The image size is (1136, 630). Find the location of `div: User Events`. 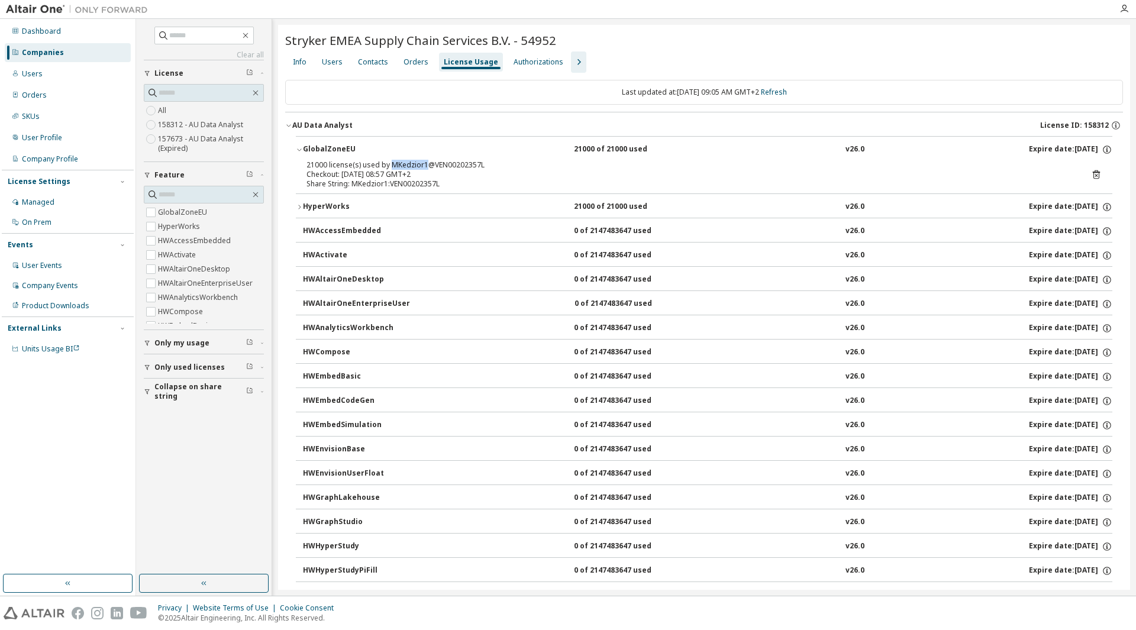

div: User Events is located at coordinates (42, 266).